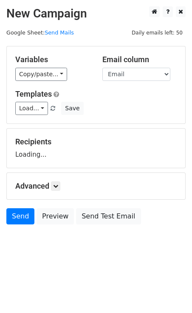 The height and width of the screenshot is (313, 192). I want to click on button: Save, so click(72, 108).